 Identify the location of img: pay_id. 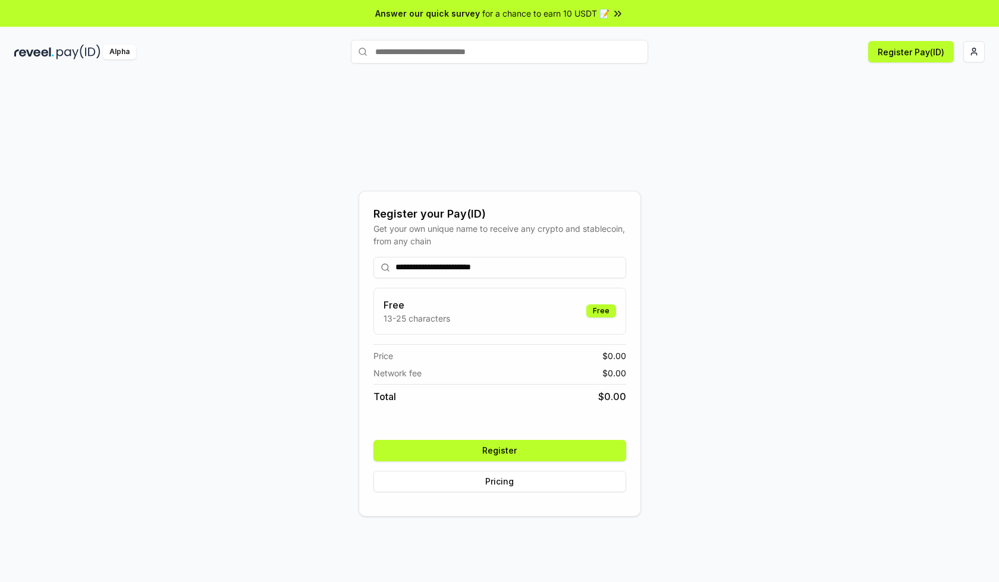
(78, 52).